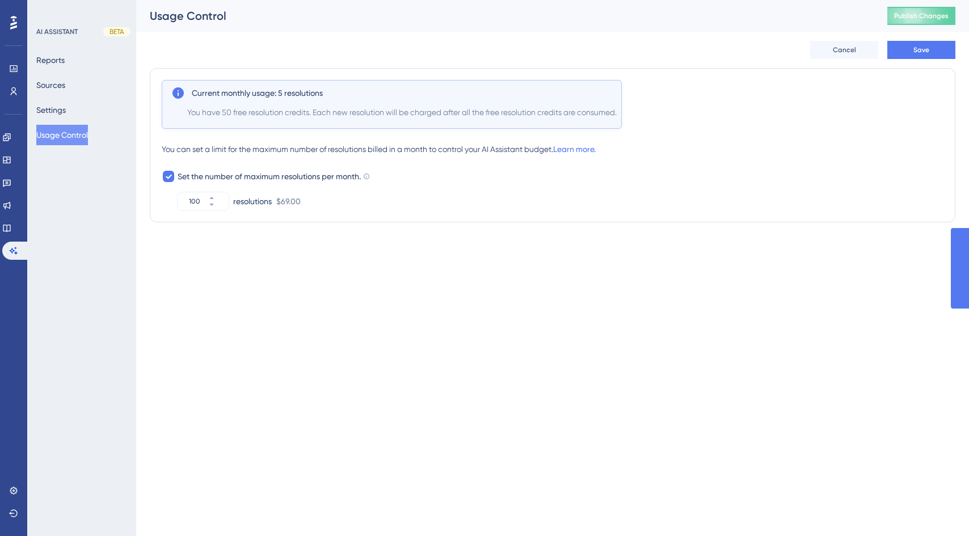 The height and width of the screenshot is (536, 969). What do you see at coordinates (51, 110) in the screenshot?
I see `button: Settings` at bounding box center [51, 110].